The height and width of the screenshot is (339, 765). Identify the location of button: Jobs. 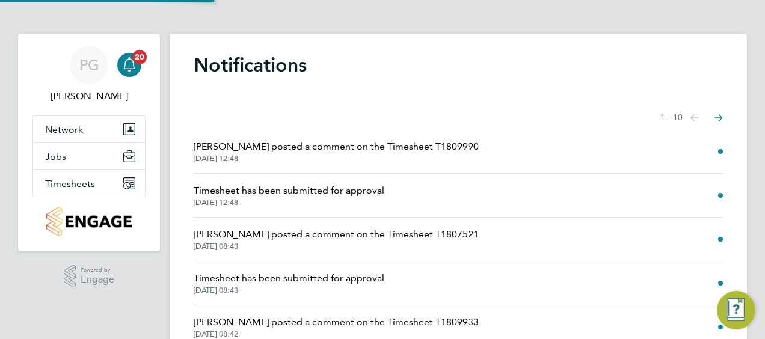
(89, 156).